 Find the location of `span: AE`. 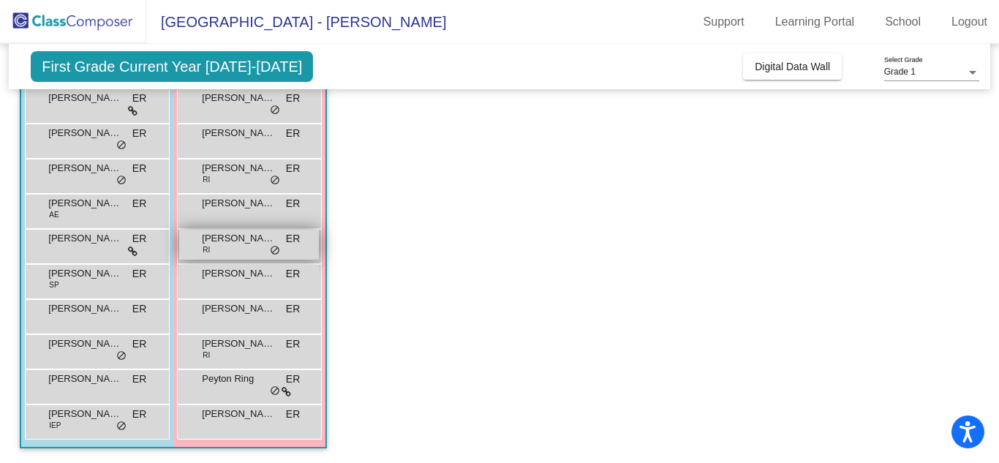

span: AE is located at coordinates (53, 214).